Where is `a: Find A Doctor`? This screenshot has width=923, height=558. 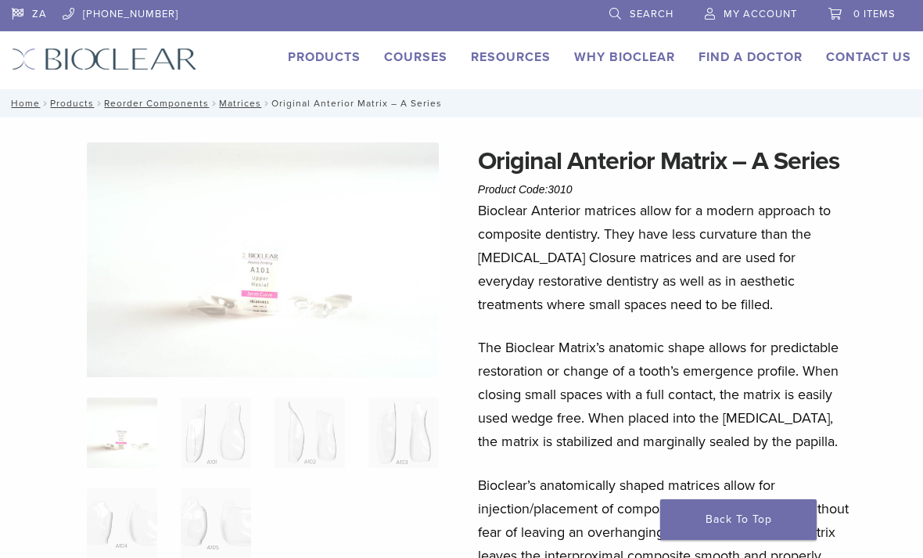
a: Find A Doctor is located at coordinates (750, 57).